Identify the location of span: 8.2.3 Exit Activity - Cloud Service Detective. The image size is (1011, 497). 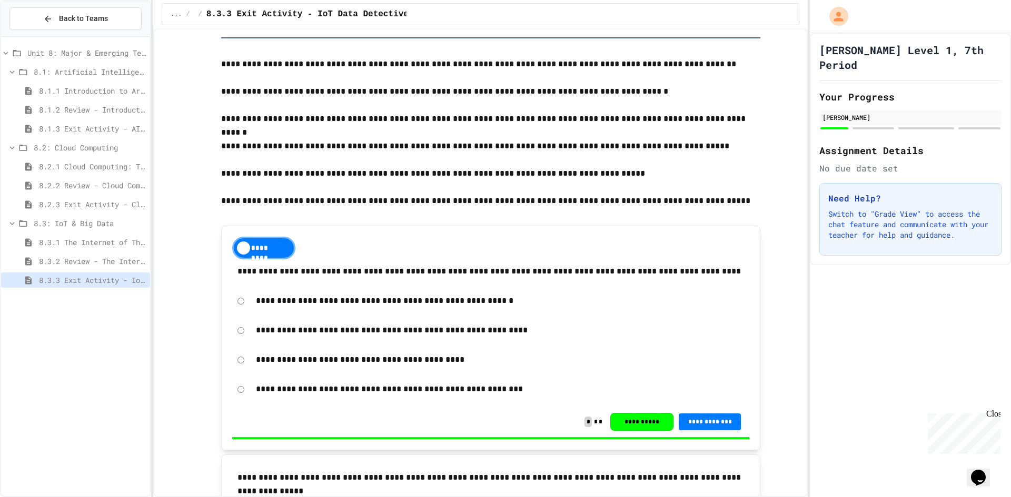
(92, 204).